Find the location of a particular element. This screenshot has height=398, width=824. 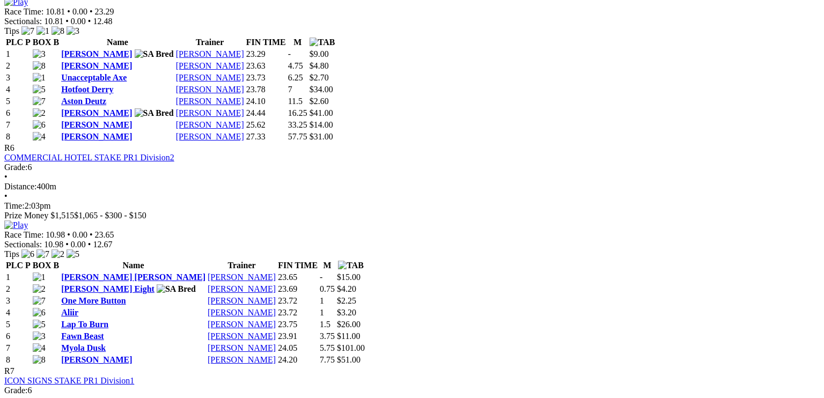

img: 5 is located at coordinates (39, 325).